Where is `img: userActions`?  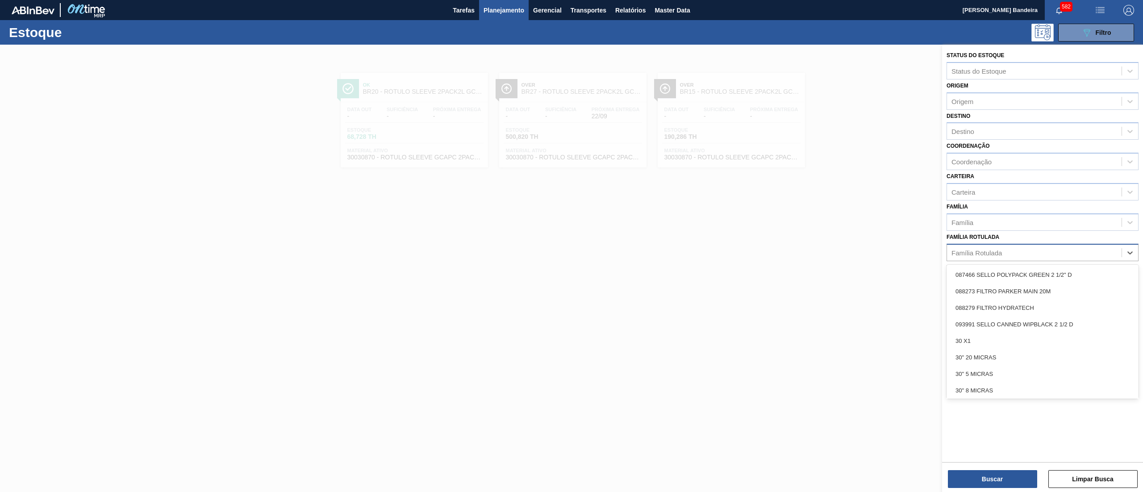
img: userActions is located at coordinates (1100, 10).